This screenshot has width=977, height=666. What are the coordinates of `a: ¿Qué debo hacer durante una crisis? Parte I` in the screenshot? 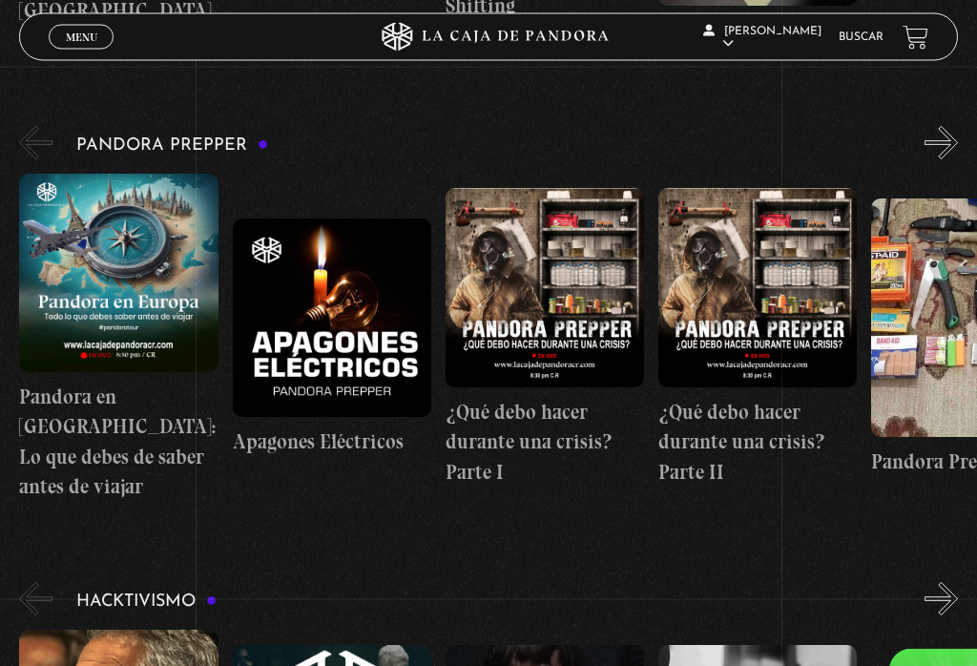 It's located at (545, 339).